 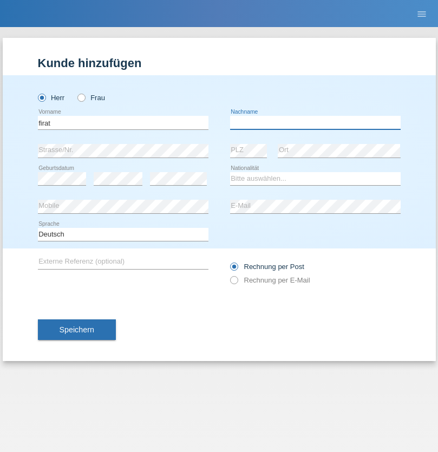 I want to click on i: menu, so click(x=422, y=14).